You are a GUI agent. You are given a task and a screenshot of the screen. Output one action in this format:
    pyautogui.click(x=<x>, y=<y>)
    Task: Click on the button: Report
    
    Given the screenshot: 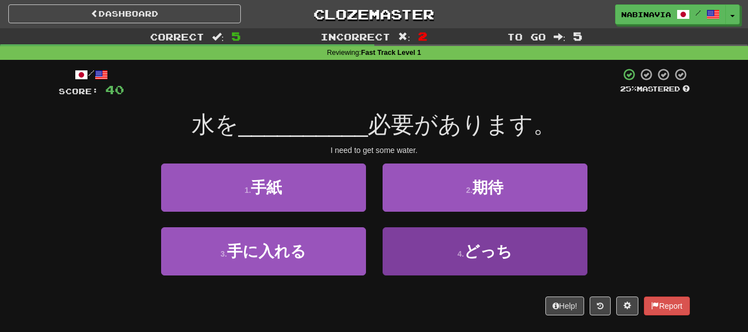 What is the action you would take?
    pyautogui.click(x=667, y=306)
    